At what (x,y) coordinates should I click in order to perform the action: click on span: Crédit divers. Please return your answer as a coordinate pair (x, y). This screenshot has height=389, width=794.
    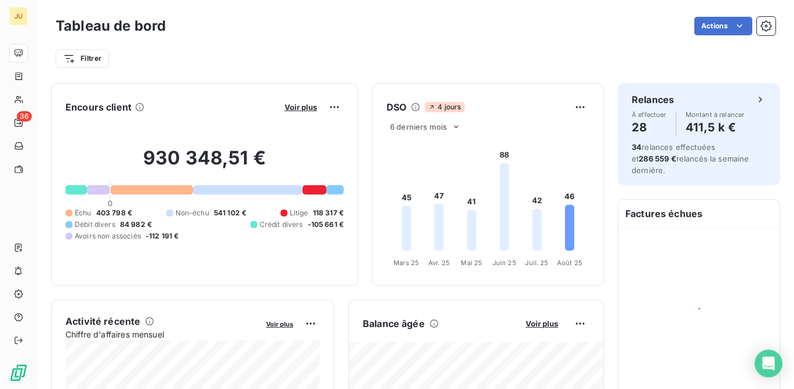
    Looking at the image, I should click on (281, 225).